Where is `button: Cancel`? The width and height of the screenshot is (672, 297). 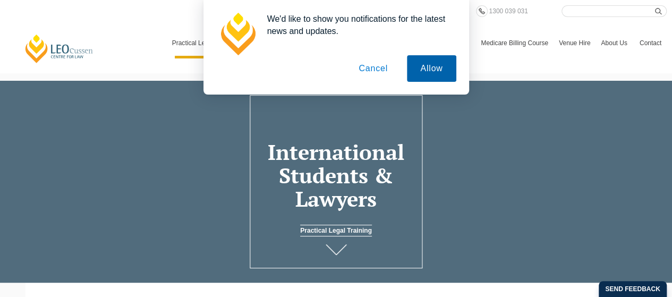 button: Cancel is located at coordinates (373, 69).